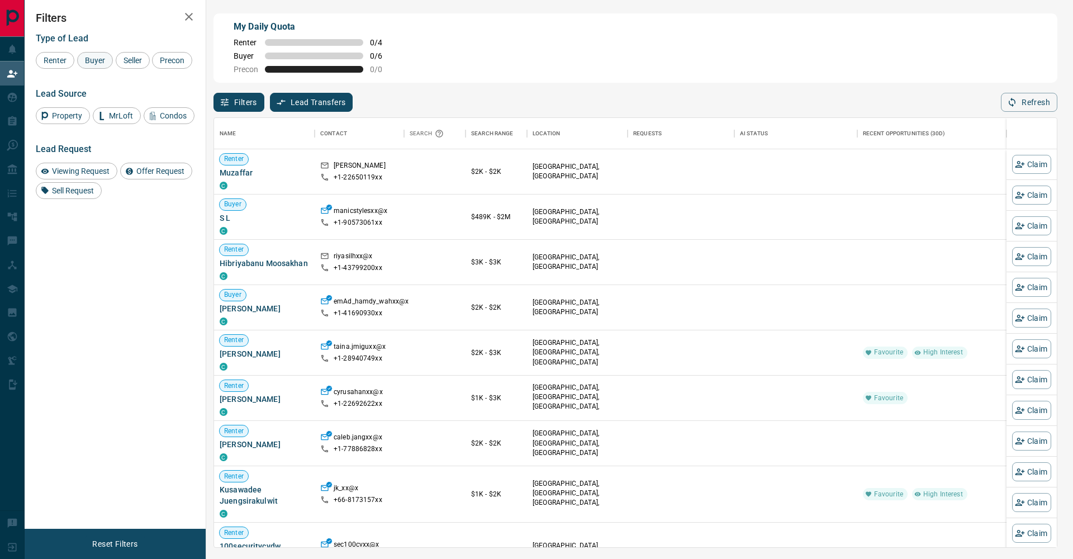 Image resolution: width=1073 pixels, height=559 pixels. Describe the element at coordinates (361, 212) in the screenshot. I see `p: manicstylesxx@x` at that location.